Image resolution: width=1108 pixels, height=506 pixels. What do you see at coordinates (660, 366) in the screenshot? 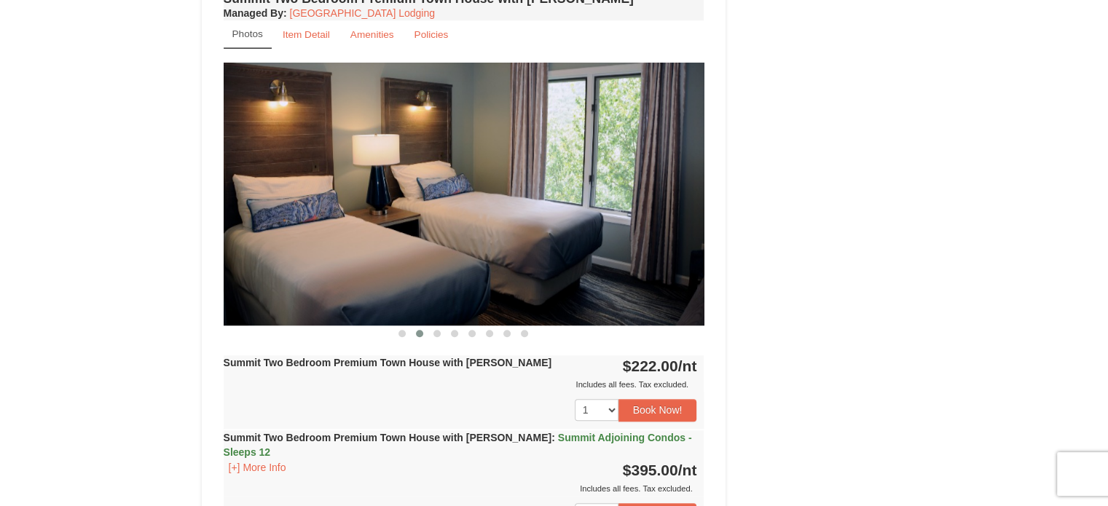
I see `strong: $222.00` at bounding box center [660, 366].